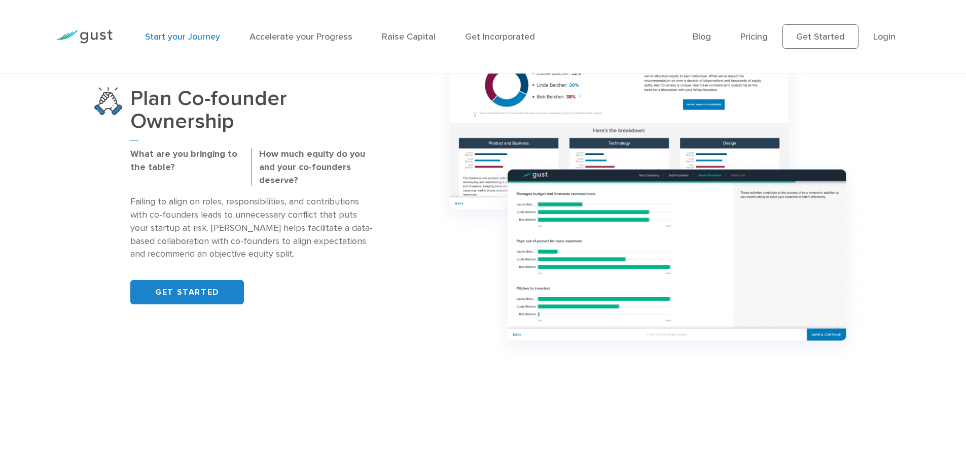 The image size is (966, 455). Describe the element at coordinates (187, 292) in the screenshot. I see `a: GET STARTED` at that location.